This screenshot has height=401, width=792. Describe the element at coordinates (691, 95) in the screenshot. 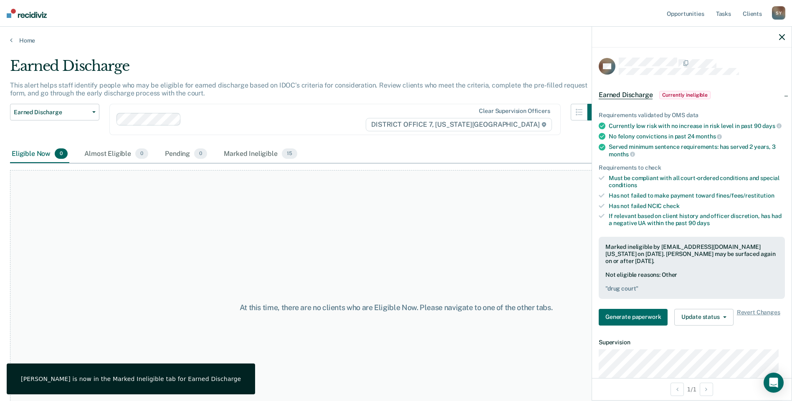

I see `div: Earned DischargeCurrently ineligible` at that location.